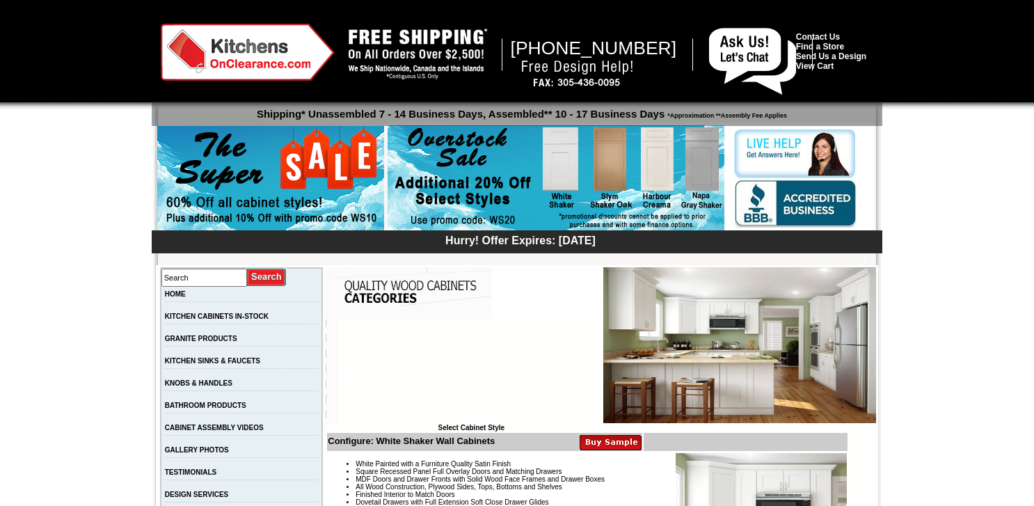 Image resolution: width=1034 pixels, height=506 pixels. What do you see at coordinates (815, 66) in the screenshot?
I see `a: View Cart` at bounding box center [815, 66].